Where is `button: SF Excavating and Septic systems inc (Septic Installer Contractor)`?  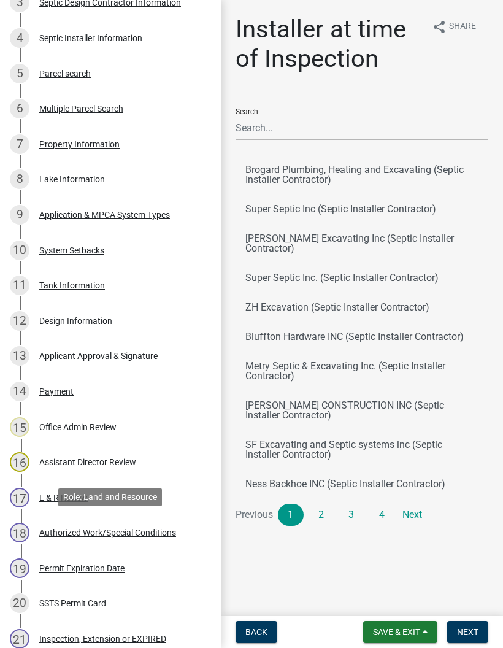 button: SF Excavating and Septic systems inc (Septic Installer Contractor) is located at coordinates (362, 450).